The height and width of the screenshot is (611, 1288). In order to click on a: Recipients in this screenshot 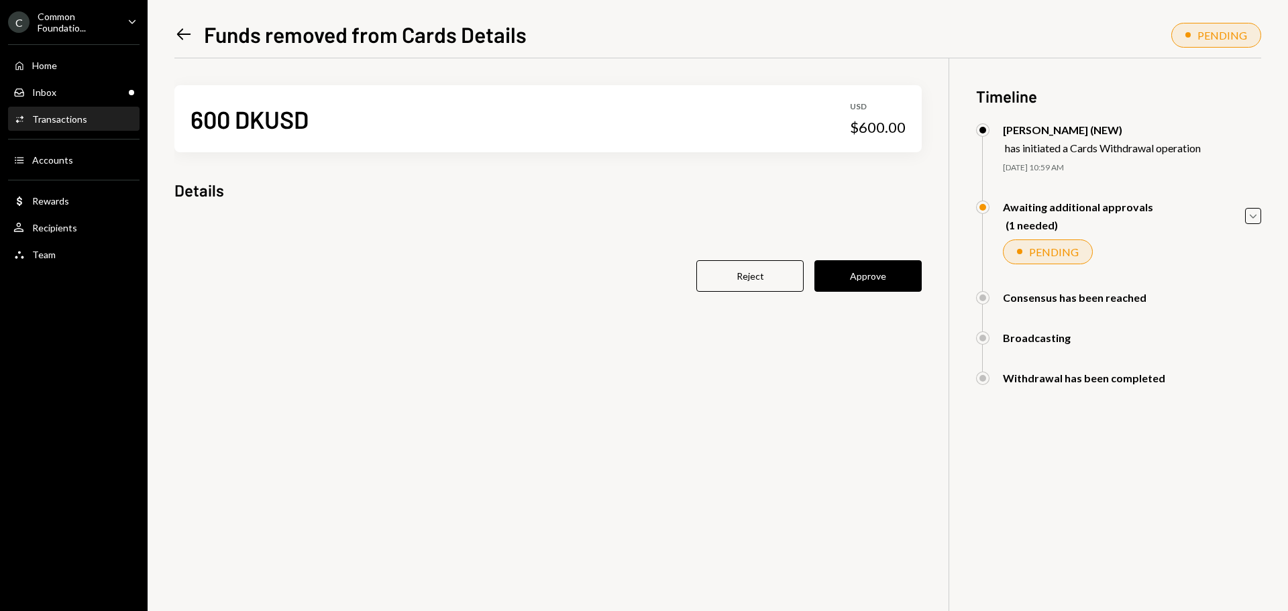, I will do `click(74, 227)`.